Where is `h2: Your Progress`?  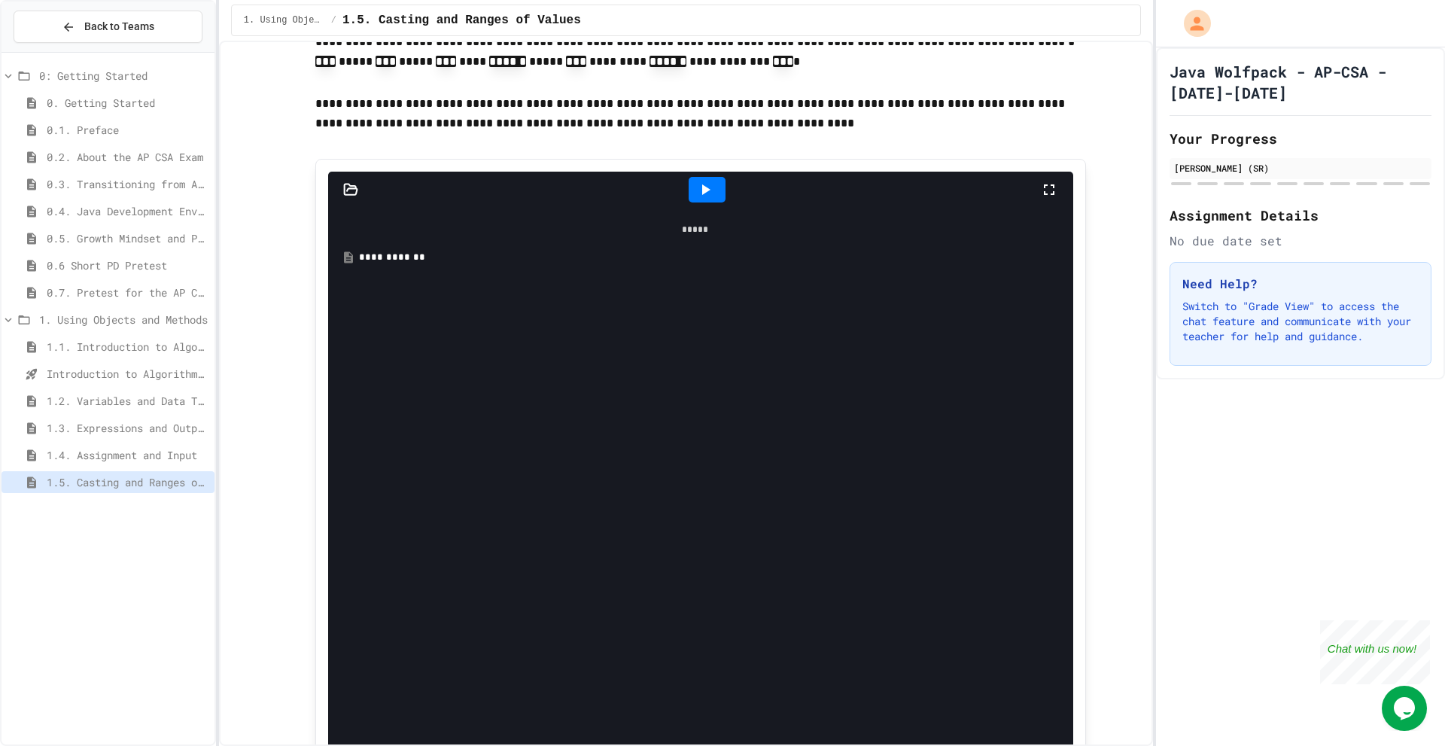 h2: Your Progress is located at coordinates (1300, 138).